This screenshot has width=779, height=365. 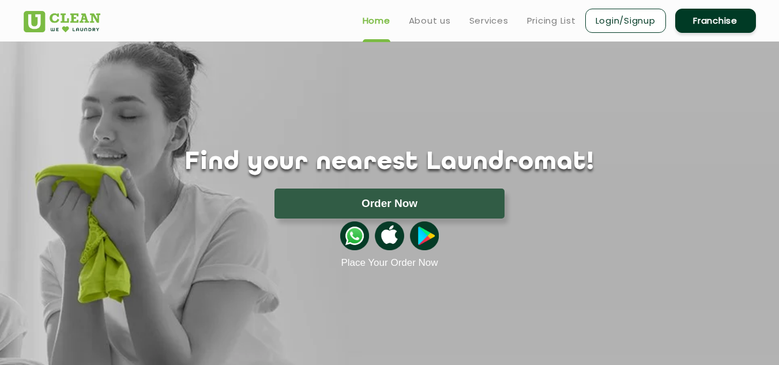 I want to click on a: Place Your Order Now, so click(x=389, y=263).